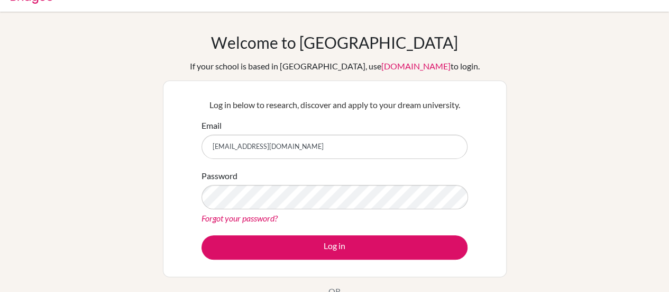 This screenshot has height=292, width=669. What do you see at coordinates (334, 105) in the screenshot?
I see `p: Log in below to research, discover and apply to your dream university.` at bounding box center [334, 105].